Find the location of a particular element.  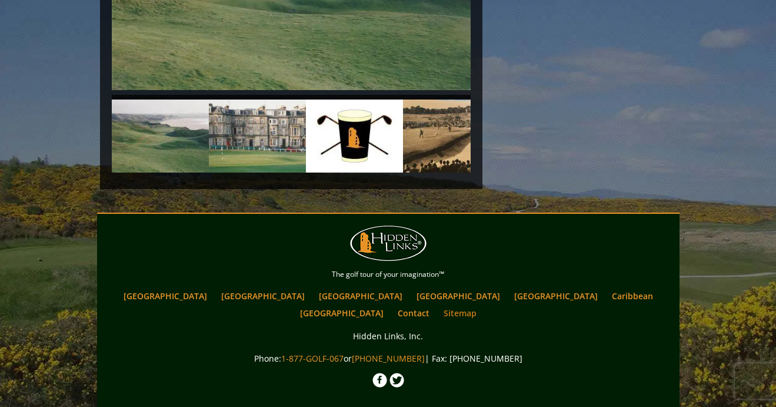

a: Sitemap is located at coordinates (460, 313).